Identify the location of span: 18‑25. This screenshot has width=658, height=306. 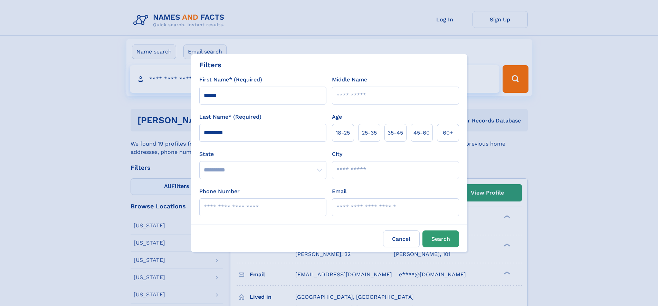
(343, 133).